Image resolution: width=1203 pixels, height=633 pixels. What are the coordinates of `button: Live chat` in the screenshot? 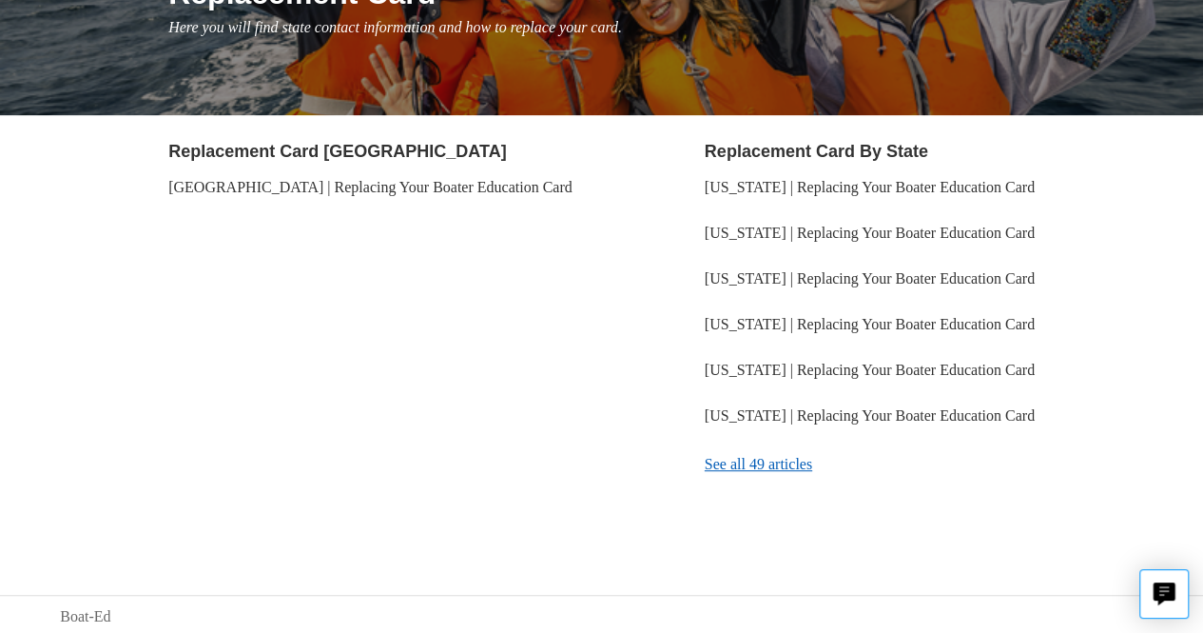 It's located at (1164, 594).